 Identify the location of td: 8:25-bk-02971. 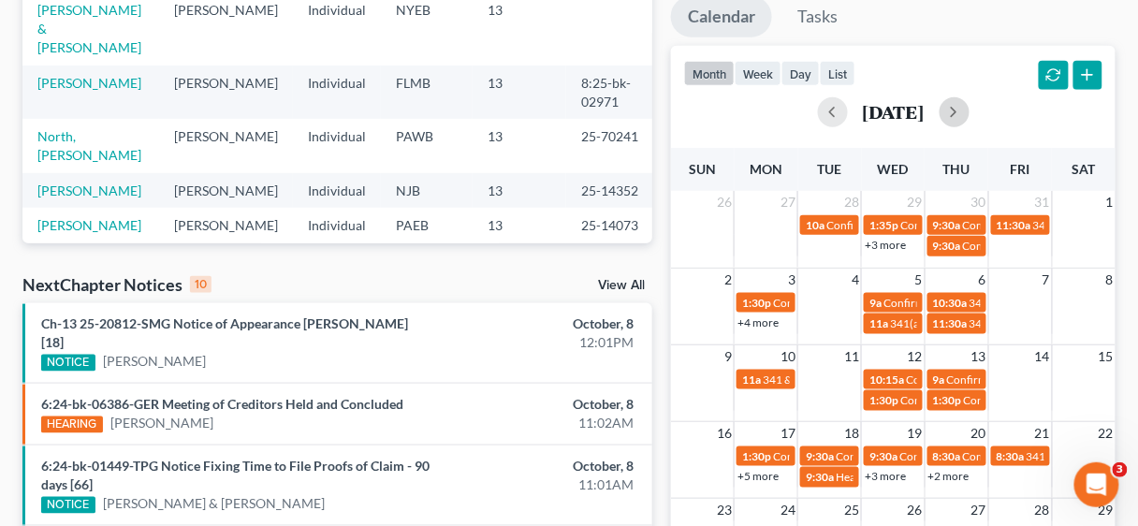
(611, 92).